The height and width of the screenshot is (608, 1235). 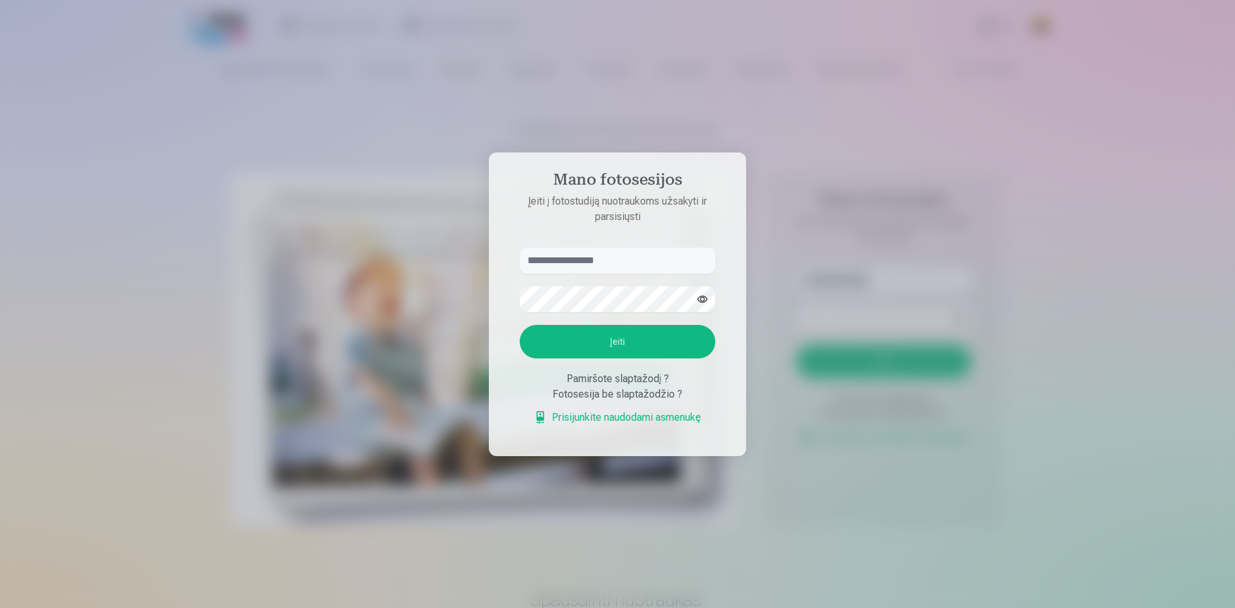 I want to click on p: Įeiti į fotostudiją nuotraukoms užsakyti ir parsisiųsti, so click(x=618, y=209).